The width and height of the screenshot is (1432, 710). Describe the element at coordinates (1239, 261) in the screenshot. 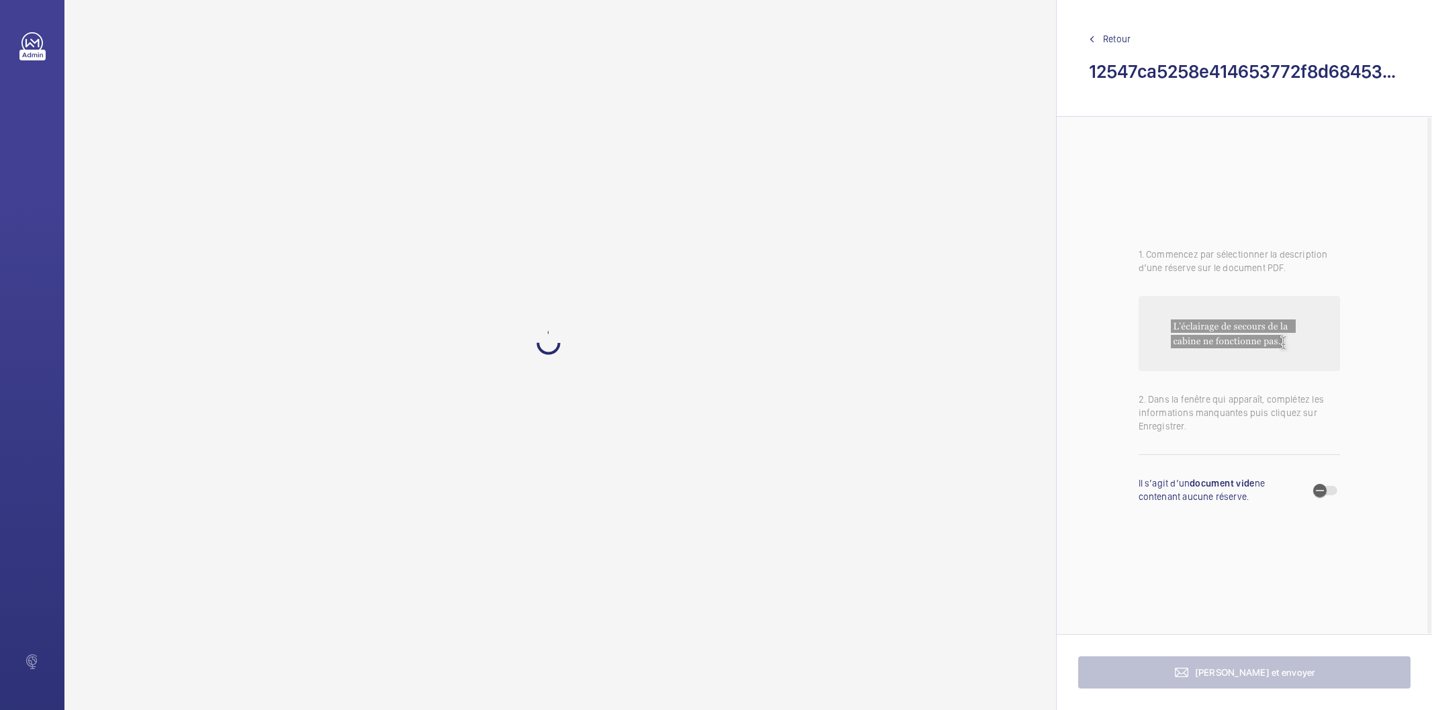

I see `p: 1. Commencez par sélectionner la description d’une réserve sur le document PDF.` at that location.